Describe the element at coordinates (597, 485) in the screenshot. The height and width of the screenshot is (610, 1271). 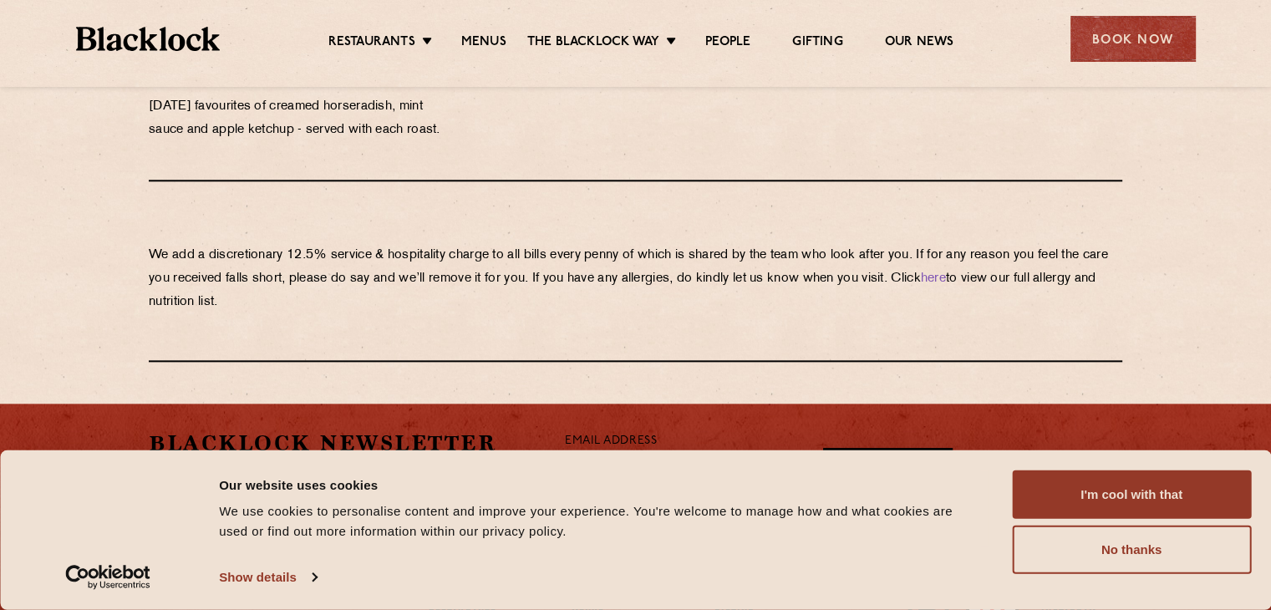
I see `div: Our website uses cookies` at that location.